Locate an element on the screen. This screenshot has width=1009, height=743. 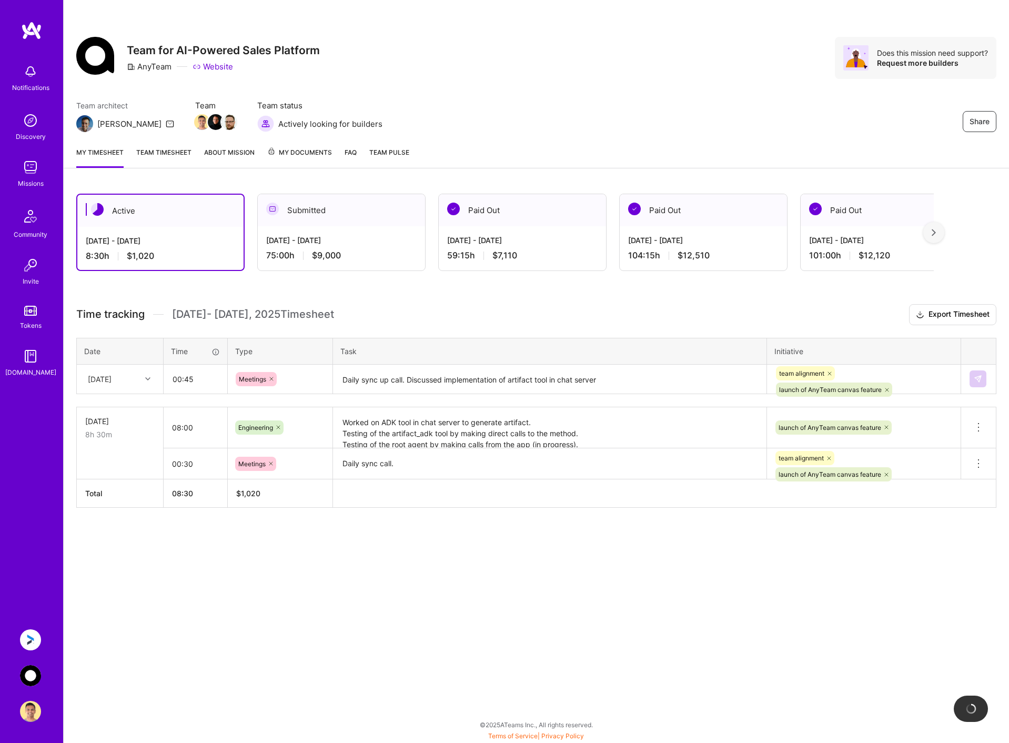
img: bell is located at coordinates (31, 72).